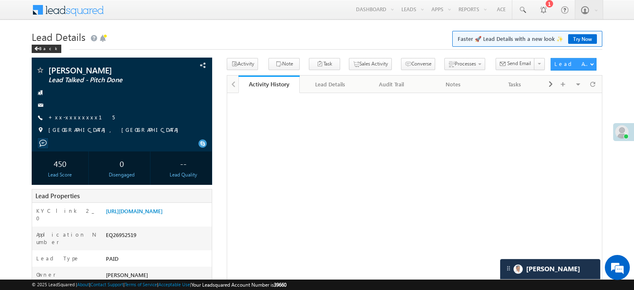 The width and height of the screenshot is (634, 290). Describe the element at coordinates (60, 175) in the screenshot. I see `div: Lead Score` at that location.